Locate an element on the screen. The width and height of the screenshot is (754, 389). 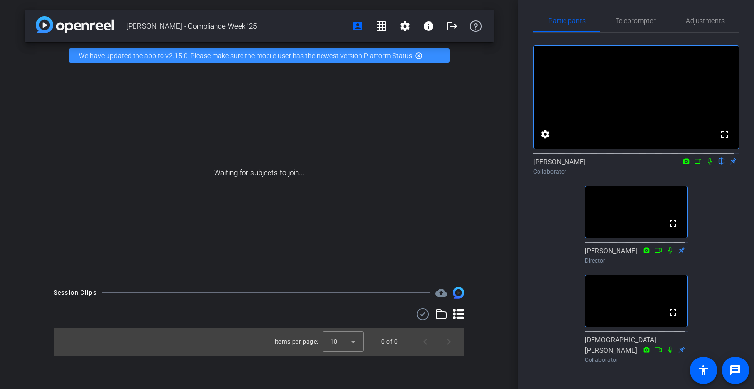
mat-icon: cloud_upload is located at coordinates (442, 292).